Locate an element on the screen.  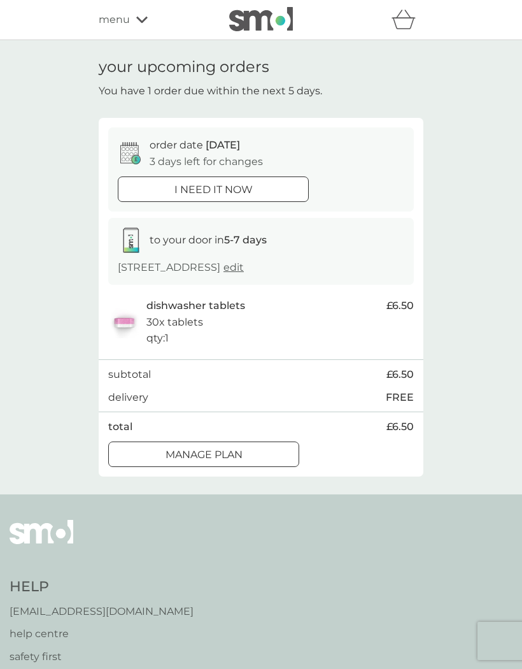
p: 30x tablets is located at coordinates (174, 322).